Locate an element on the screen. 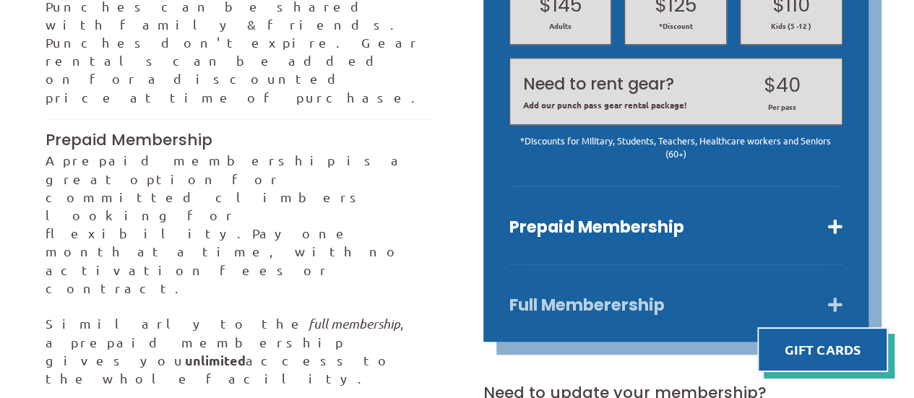 Image resolution: width=914 pixels, height=398 pixels. span: Adults is located at coordinates (561, 26).